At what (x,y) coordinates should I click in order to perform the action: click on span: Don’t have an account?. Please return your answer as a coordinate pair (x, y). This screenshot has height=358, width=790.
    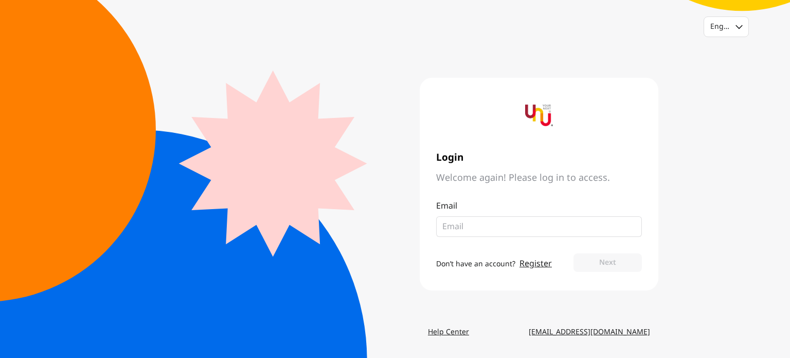
    Looking at the image, I should click on (476, 263).